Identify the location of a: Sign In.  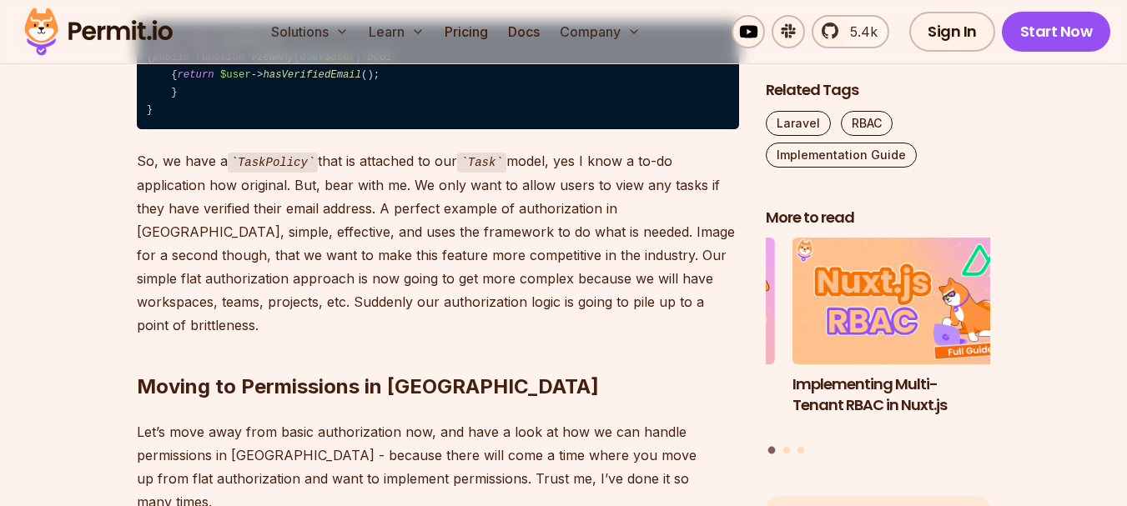
(952, 32).